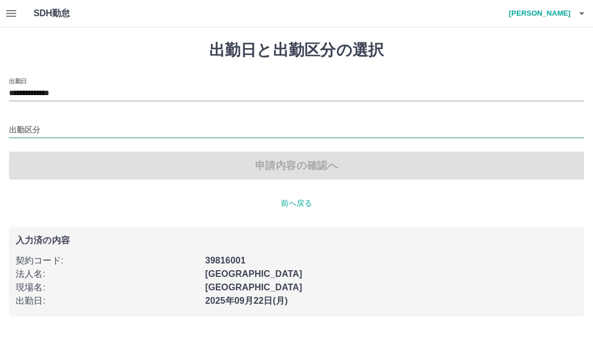 The image size is (593, 358). Describe the element at coordinates (107, 301) in the screenshot. I see `p: 出勤日 :` at that location.